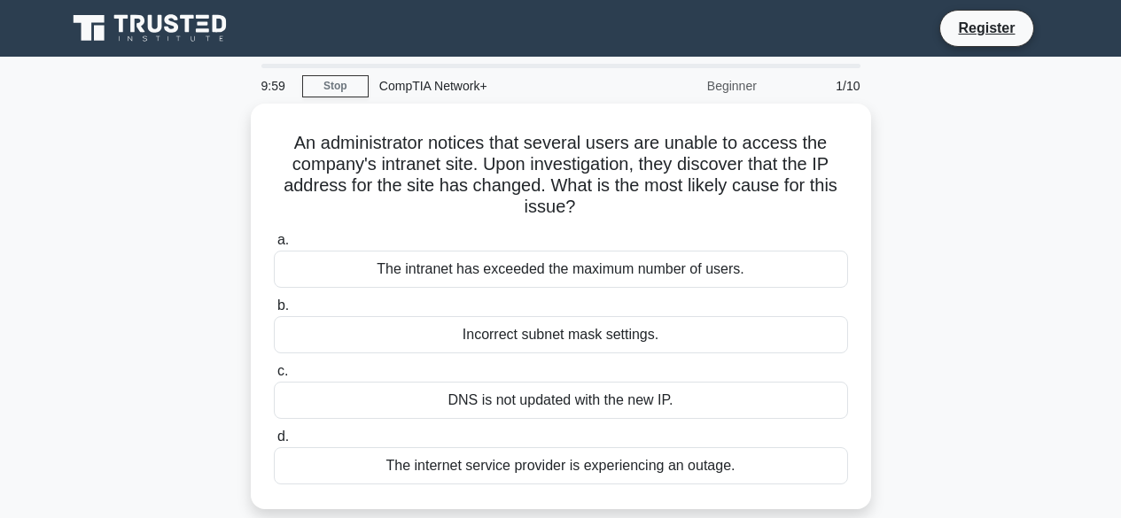 The height and width of the screenshot is (518, 1121). What do you see at coordinates (561, 466) in the screenshot?
I see `div: The internet service provider is experiencing an outage.` at bounding box center [561, 466].